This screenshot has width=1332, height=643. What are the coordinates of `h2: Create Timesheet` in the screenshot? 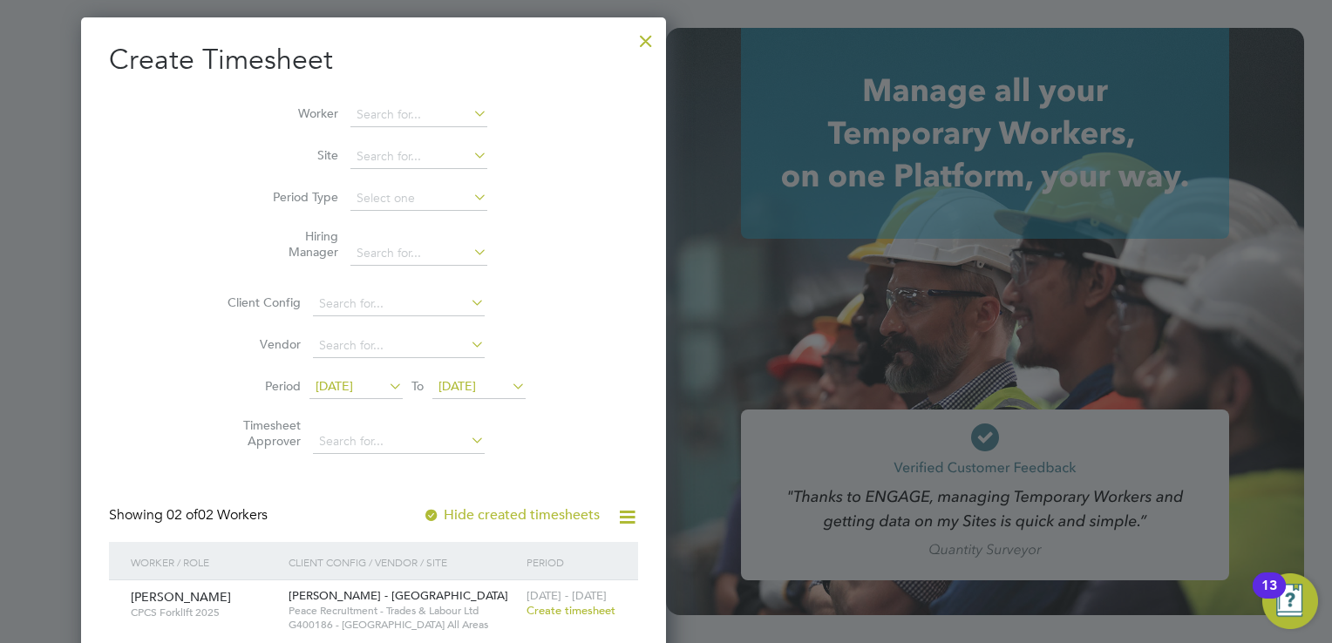 It's located at (373, 60).